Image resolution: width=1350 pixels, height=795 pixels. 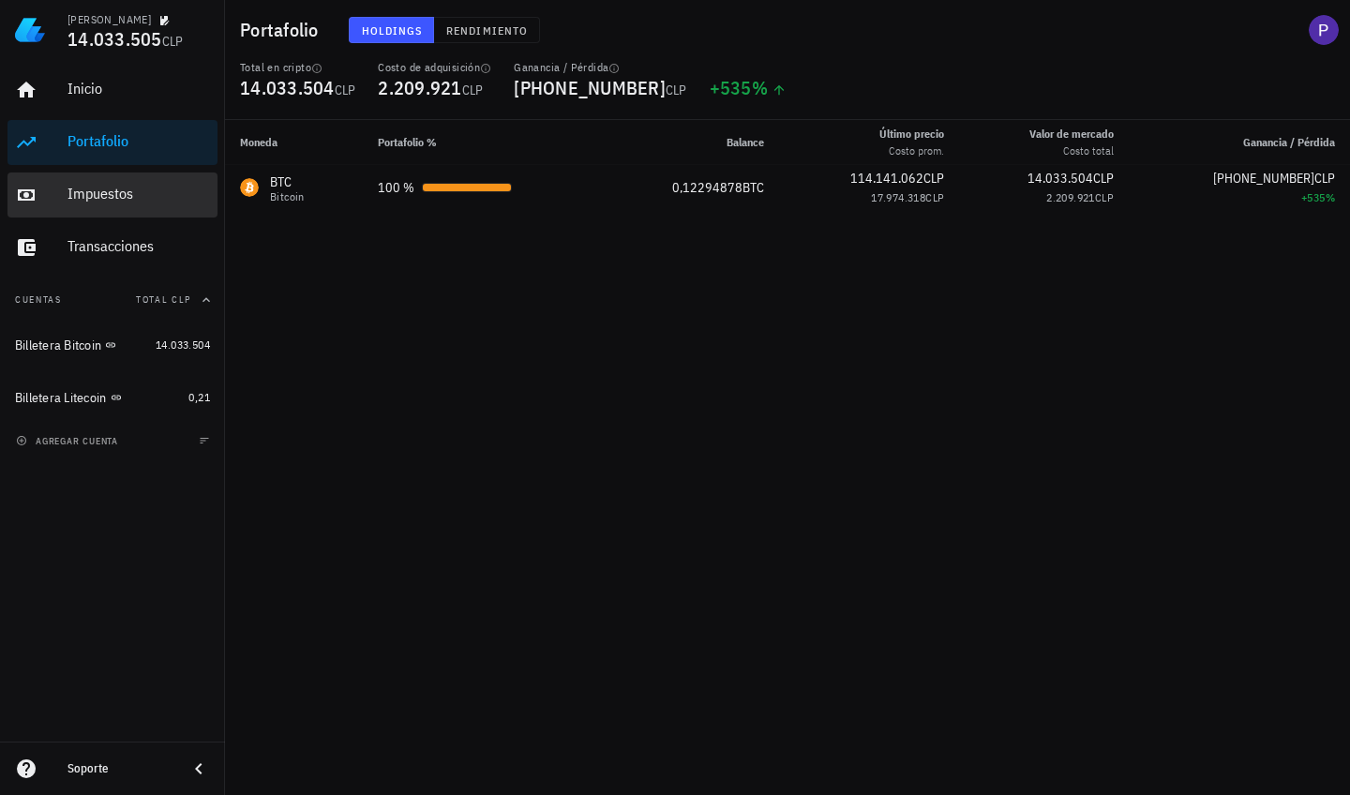 I want to click on h1: Portafolio, so click(x=283, y=30).